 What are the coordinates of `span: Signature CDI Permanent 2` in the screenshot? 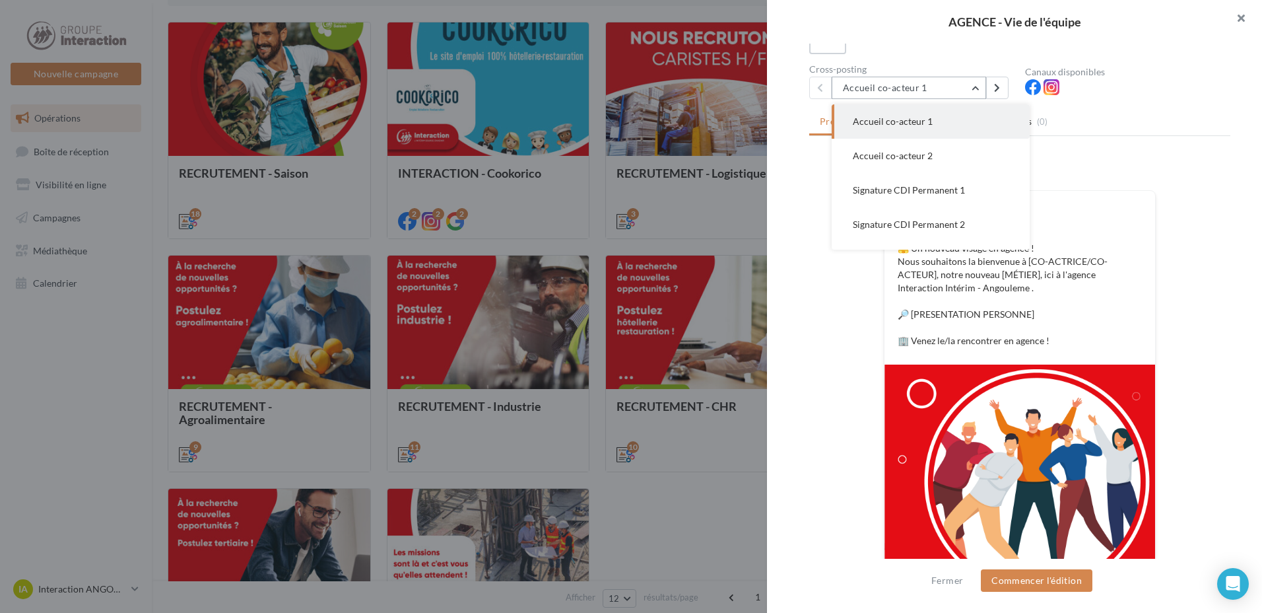 It's located at (909, 224).